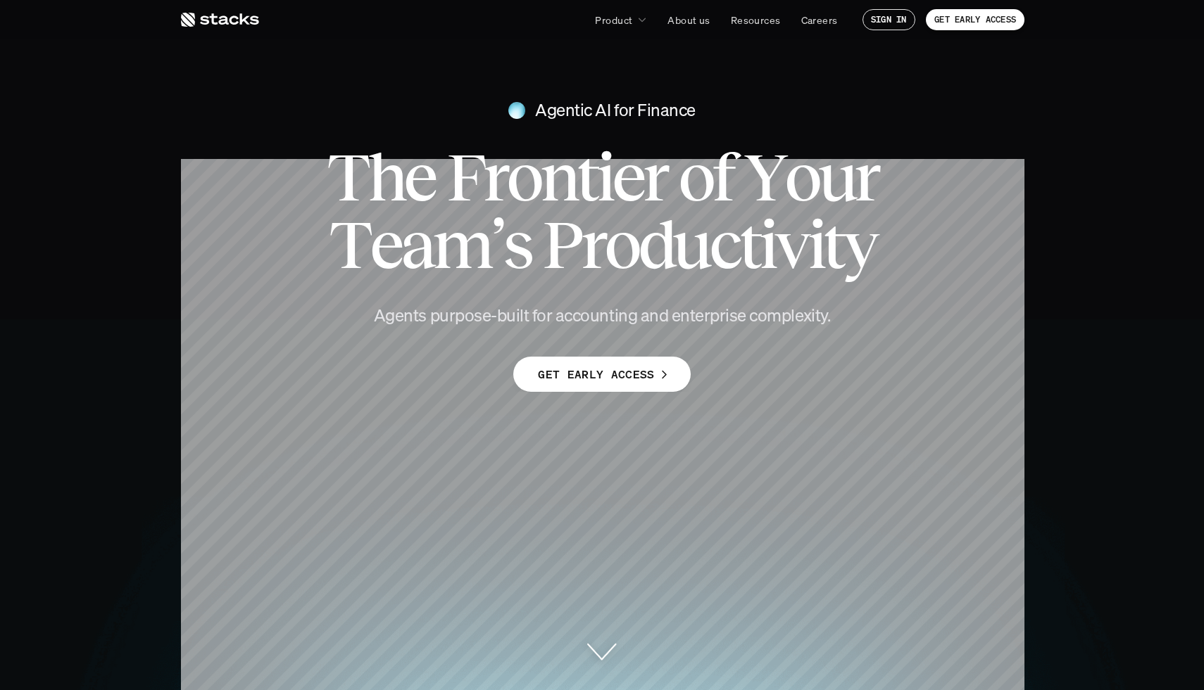  Describe the element at coordinates (755, 20) in the screenshot. I see `p: Resources` at that location.